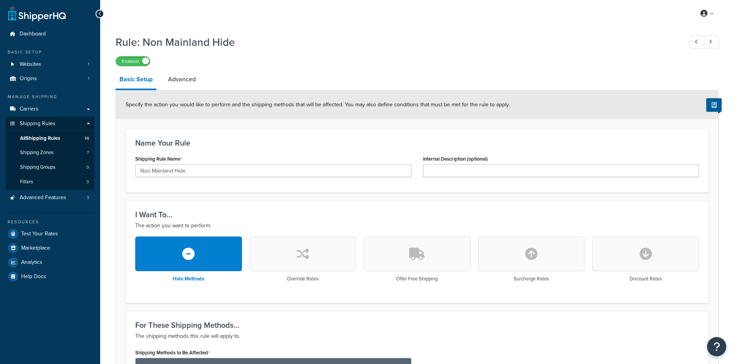 The image size is (734, 364). I want to click on span: 14, so click(87, 138).